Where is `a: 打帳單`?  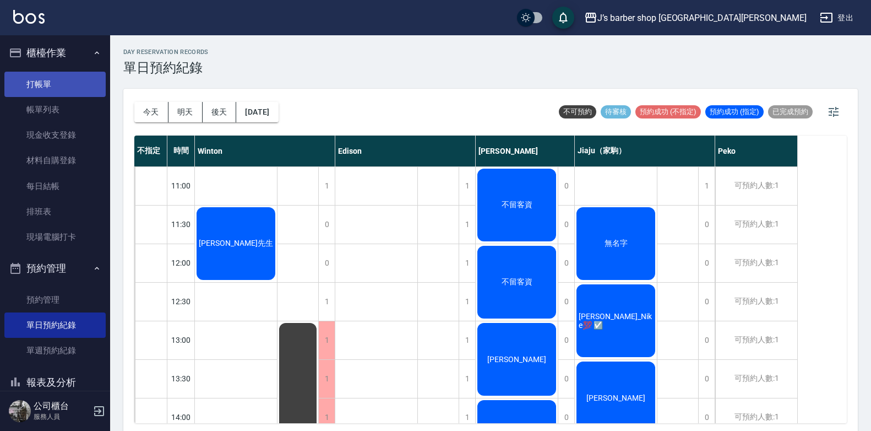 a: 打帳單 is located at coordinates (55, 84).